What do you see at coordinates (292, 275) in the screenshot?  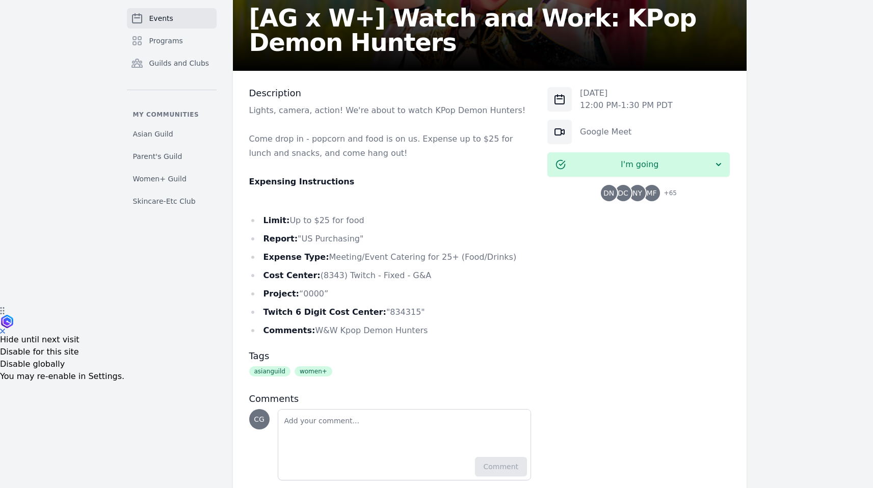 I see `strong: Cost Center:` at bounding box center [292, 275].